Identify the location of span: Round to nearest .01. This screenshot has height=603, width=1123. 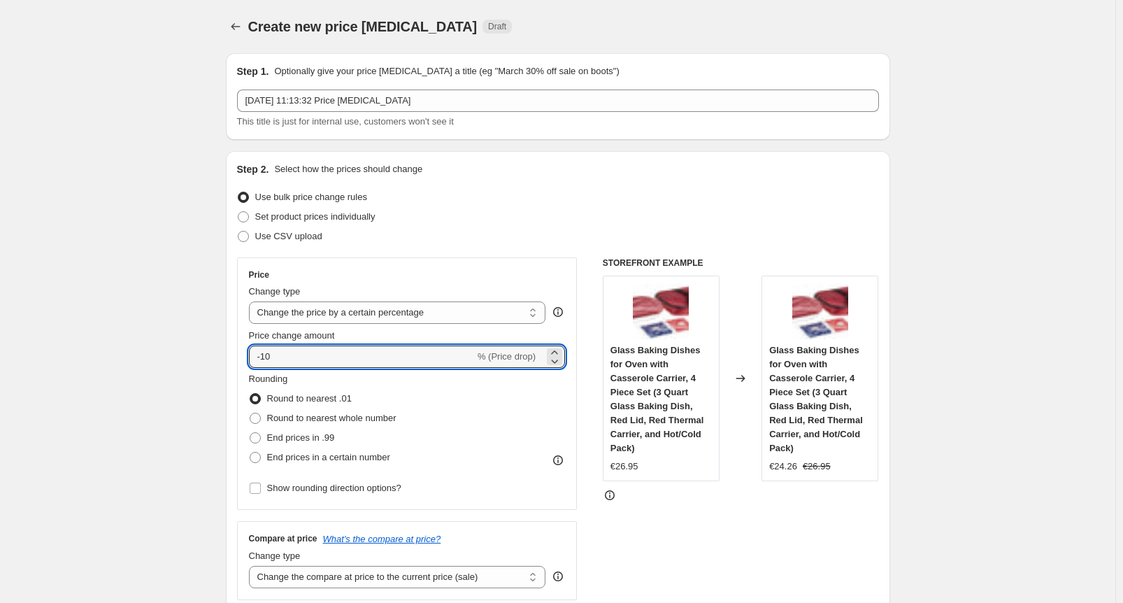
(309, 398).